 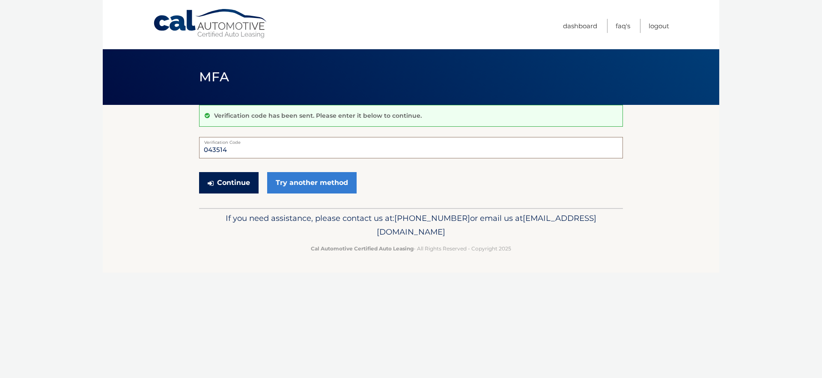 What do you see at coordinates (228, 183) in the screenshot?
I see `button: Continue` at bounding box center [228, 183].